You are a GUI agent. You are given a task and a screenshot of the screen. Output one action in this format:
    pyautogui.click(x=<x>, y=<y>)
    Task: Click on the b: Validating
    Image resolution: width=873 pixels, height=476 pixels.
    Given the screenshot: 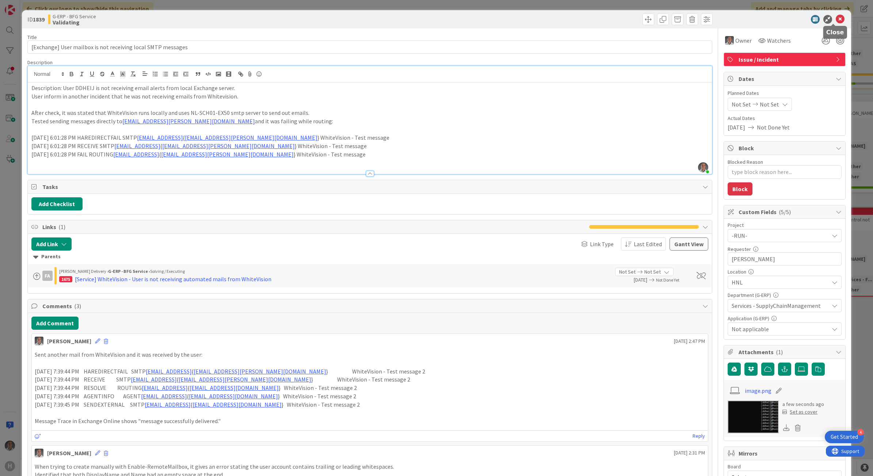 What is the action you would take?
    pyautogui.click(x=74, y=22)
    